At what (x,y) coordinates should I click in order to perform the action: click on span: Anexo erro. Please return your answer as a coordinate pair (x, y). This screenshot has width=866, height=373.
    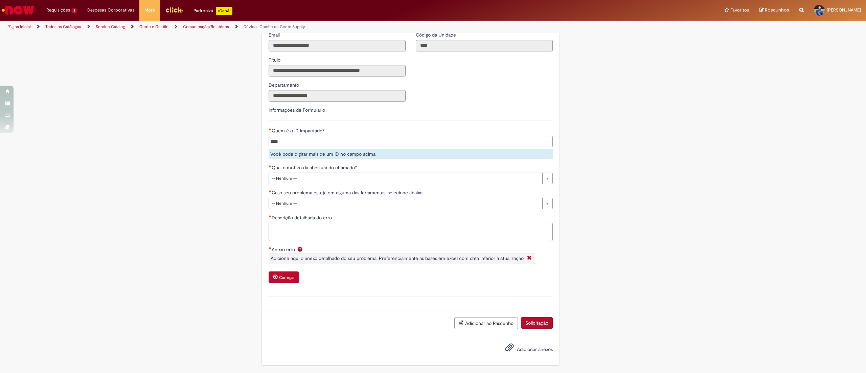
    Looking at the image, I should click on (284, 249).